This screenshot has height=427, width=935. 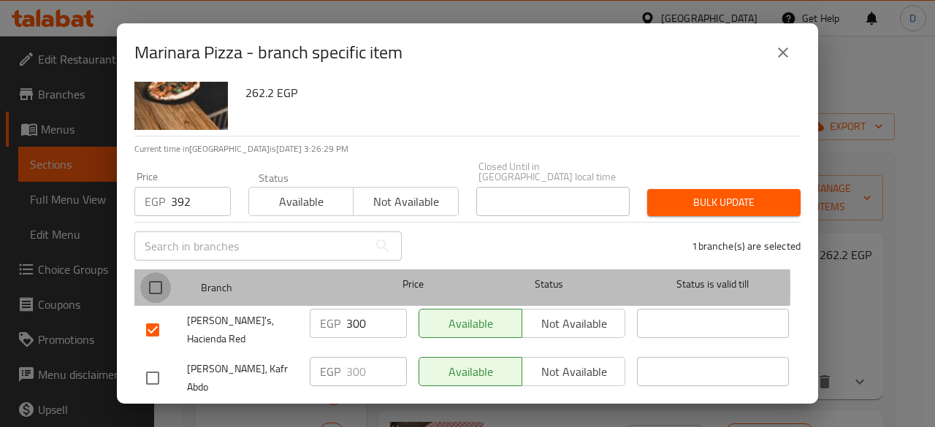 I want to click on span: Branch, so click(x=277, y=288).